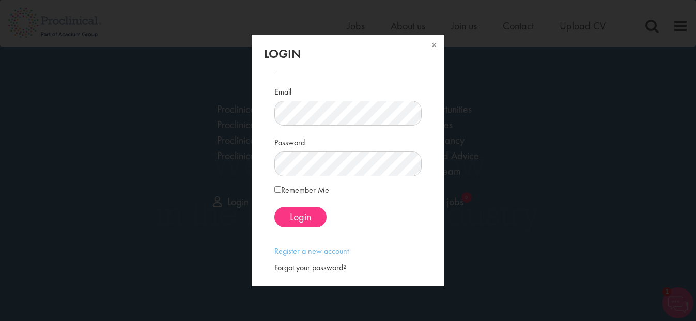 Image resolution: width=696 pixels, height=321 pixels. Describe the element at coordinates (348, 268) in the screenshot. I see `div: Forgot your password?` at that location.